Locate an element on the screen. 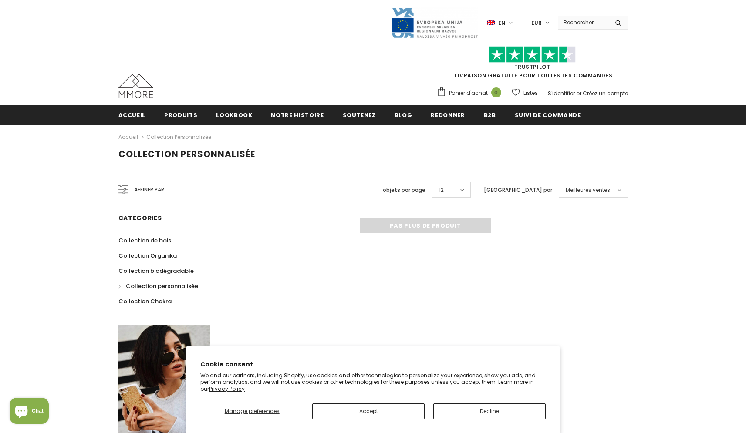  a: Collection de bois is located at coordinates (145, 240).